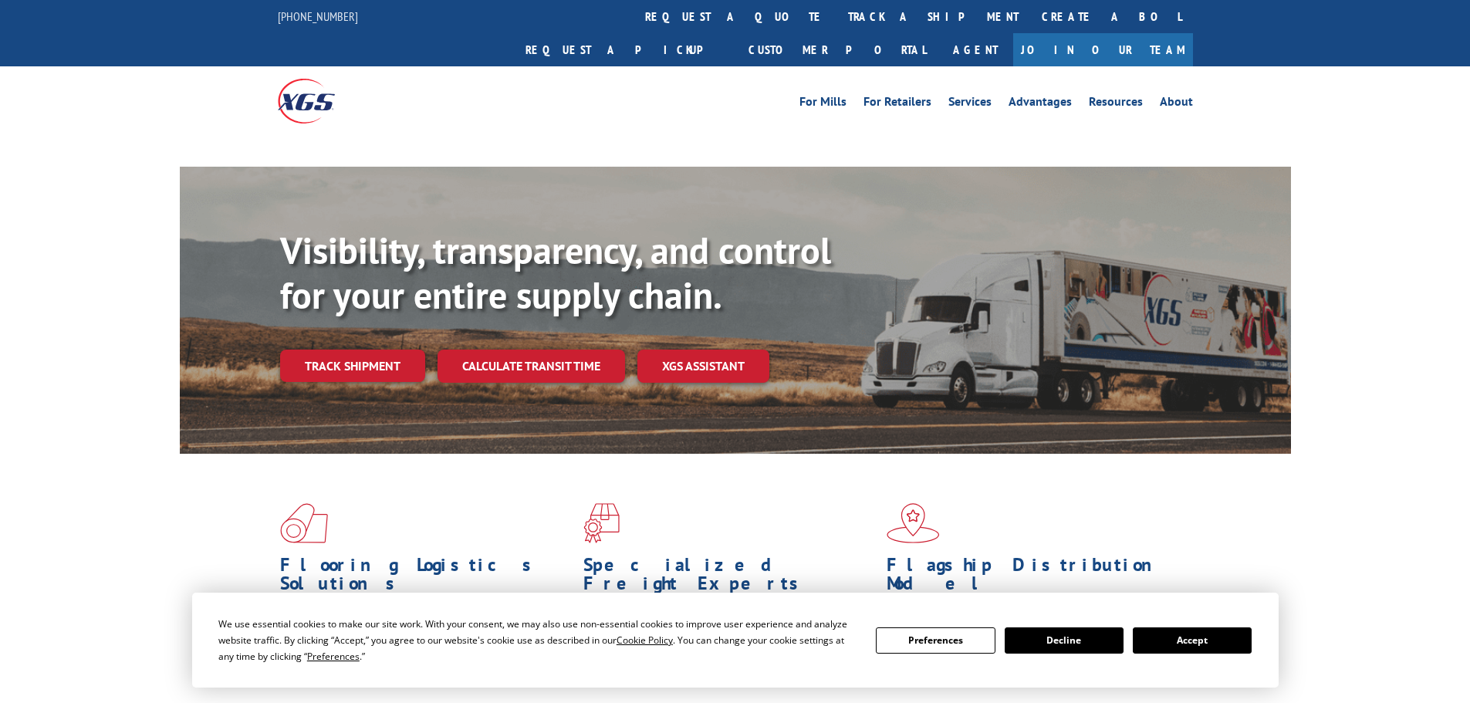 This screenshot has height=703, width=1470. Describe the element at coordinates (1033, 578) in the screenshot. I see `h1: Flagship Distribution Model` at that location.